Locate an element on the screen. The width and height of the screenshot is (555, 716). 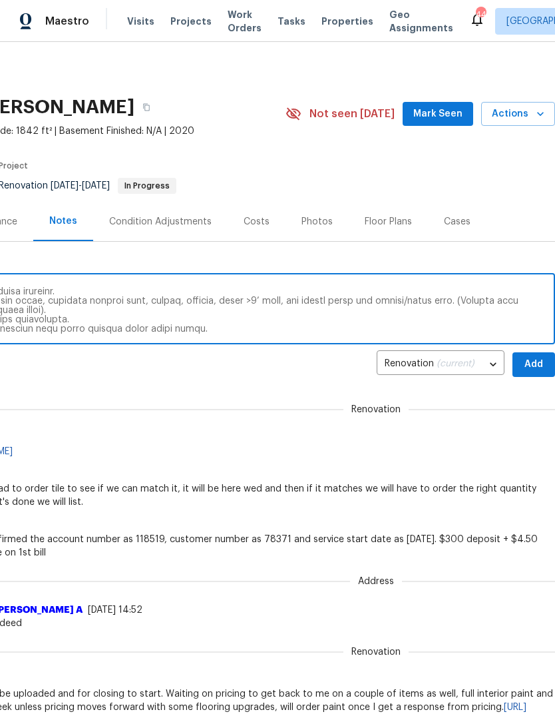
div: Renovation (current) is located at coordinates (441, 364).